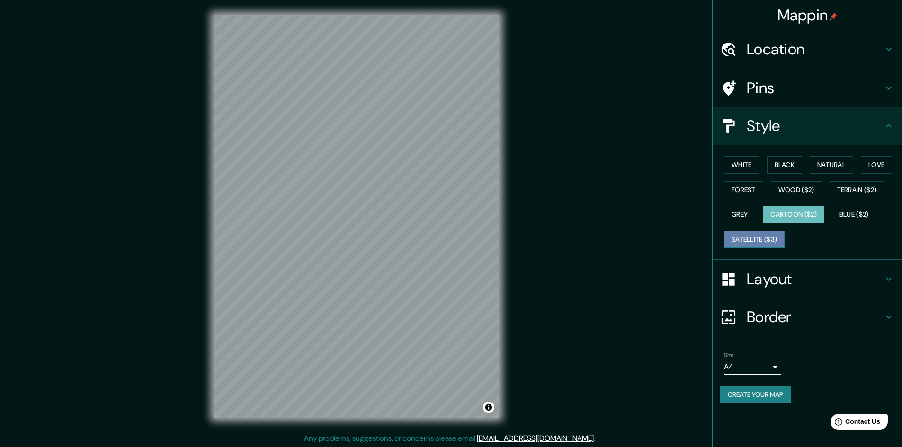  What do you see at coordinates (796, 190) in the screenshot?
I see `button: Wood ($2)` at bounding box center [796, 190].